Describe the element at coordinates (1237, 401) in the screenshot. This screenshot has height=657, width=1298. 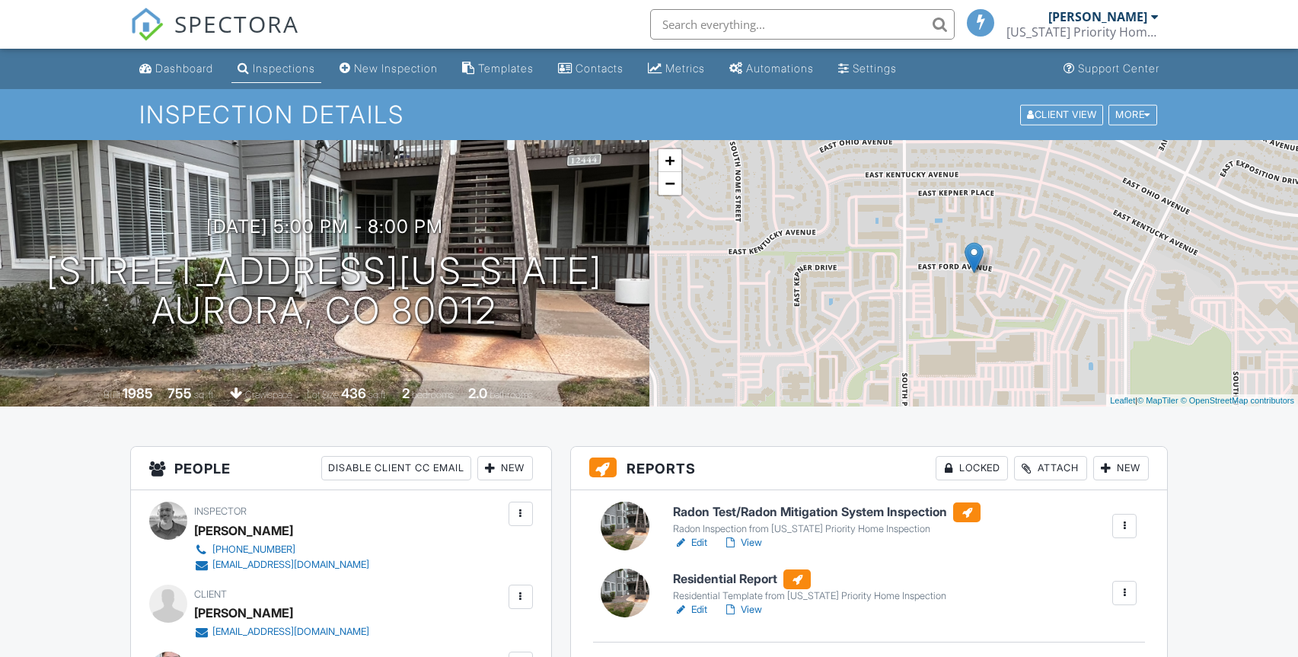
I see `a: © OpenStreetMap contributors` at that location.